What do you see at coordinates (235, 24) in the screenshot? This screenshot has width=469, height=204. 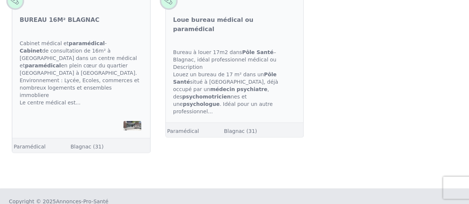 I see `a: Loue bureau médical ou paramédical` at bounding box center [235, 24].